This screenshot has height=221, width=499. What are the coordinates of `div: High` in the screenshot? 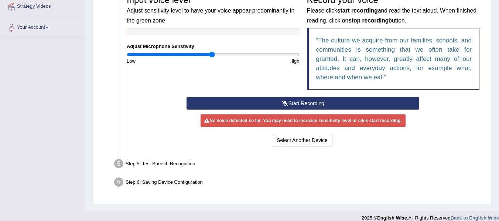 It's located at (258, 61).